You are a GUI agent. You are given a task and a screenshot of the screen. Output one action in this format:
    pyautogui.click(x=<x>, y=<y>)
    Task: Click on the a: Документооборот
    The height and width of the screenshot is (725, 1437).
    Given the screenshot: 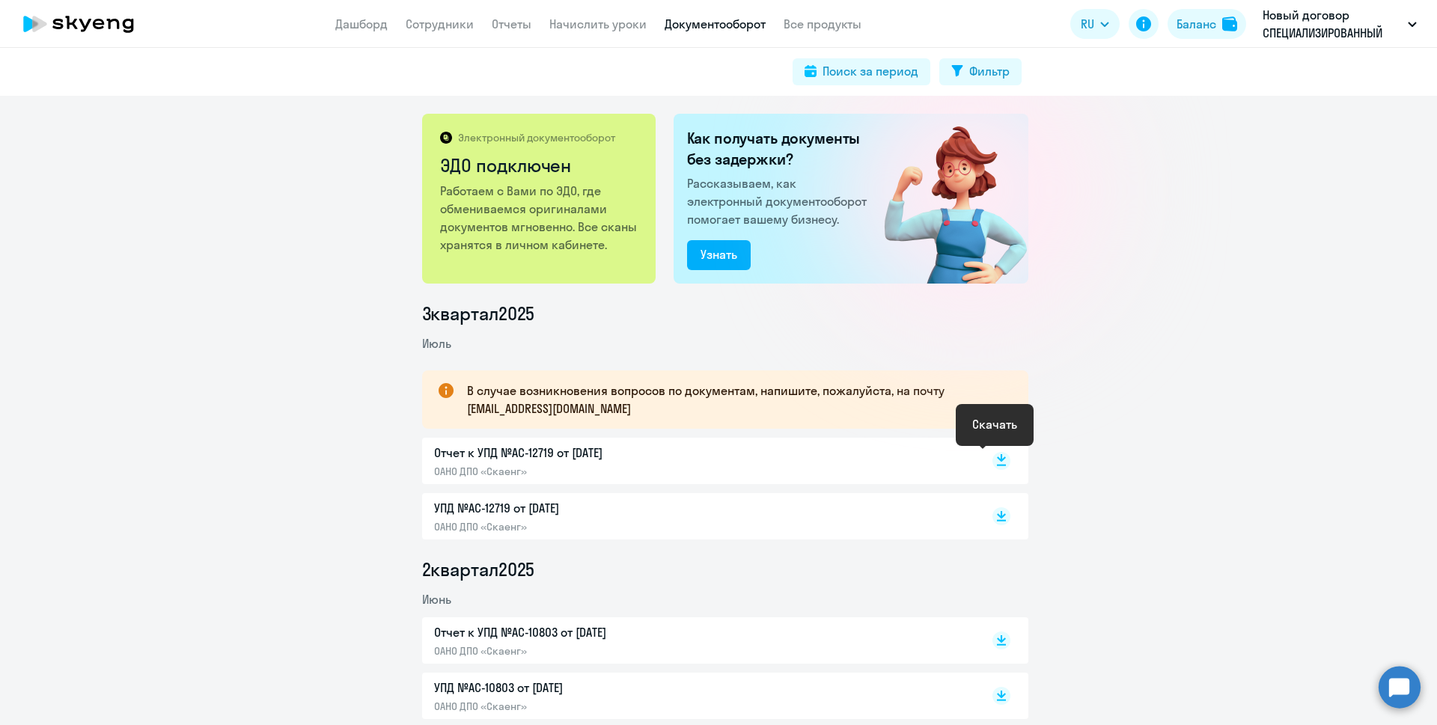 What is the action you would take?
    pyautogui.click(x=715, y=24)
    